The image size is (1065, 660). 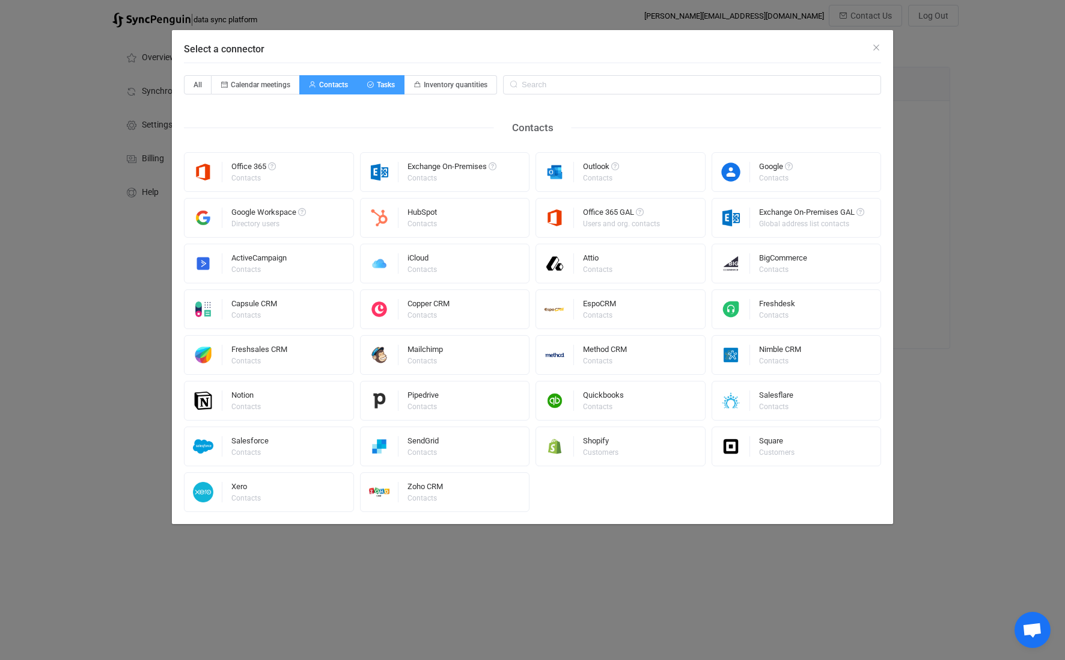 I want to click on img: capsule.png, so click(x=203, y=309).